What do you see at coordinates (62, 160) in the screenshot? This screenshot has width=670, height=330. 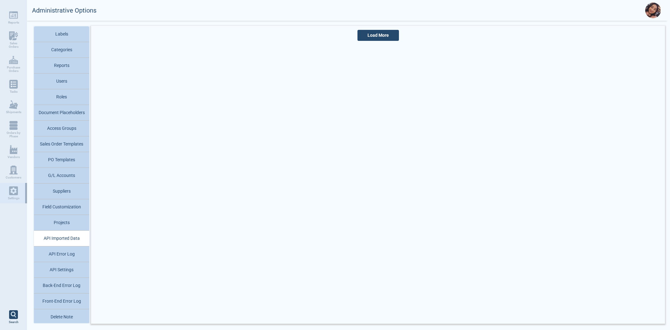 I see `button: PO Templates` at bounding box center [62, 160].